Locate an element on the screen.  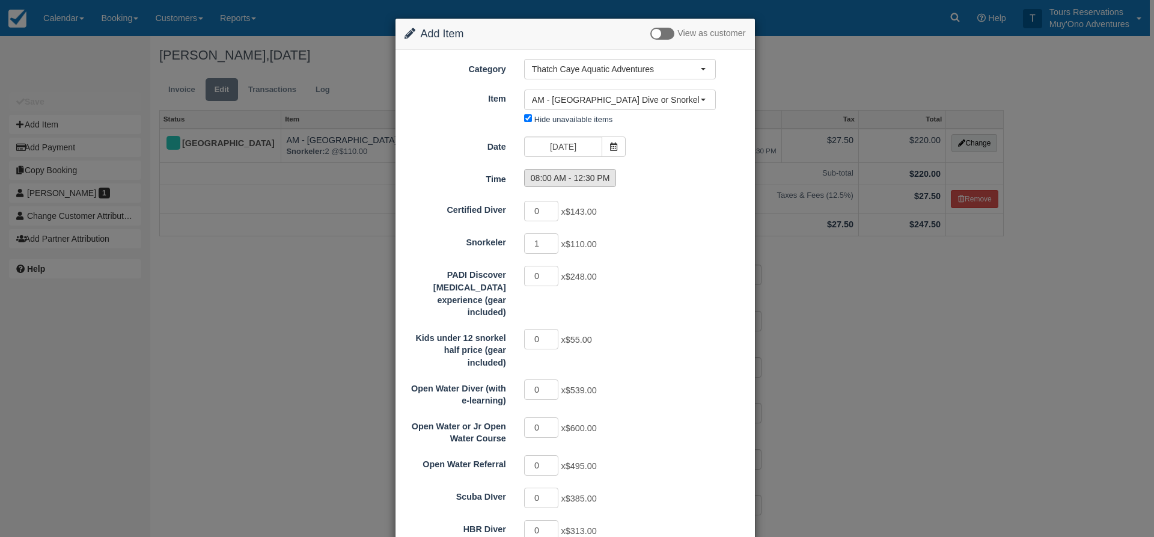
label: Time is located at coordinates (455, 177).